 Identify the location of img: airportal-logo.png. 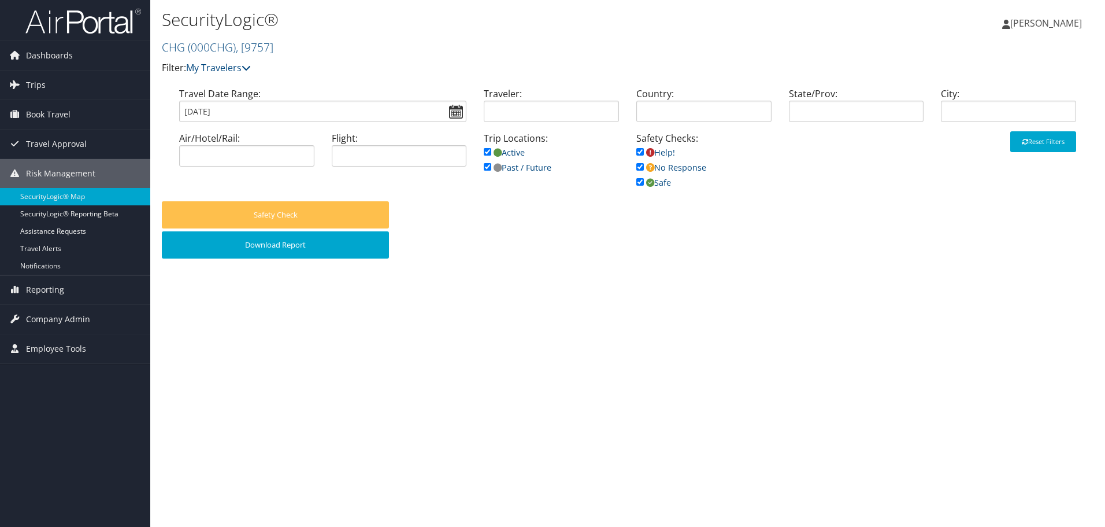
(83, 21).